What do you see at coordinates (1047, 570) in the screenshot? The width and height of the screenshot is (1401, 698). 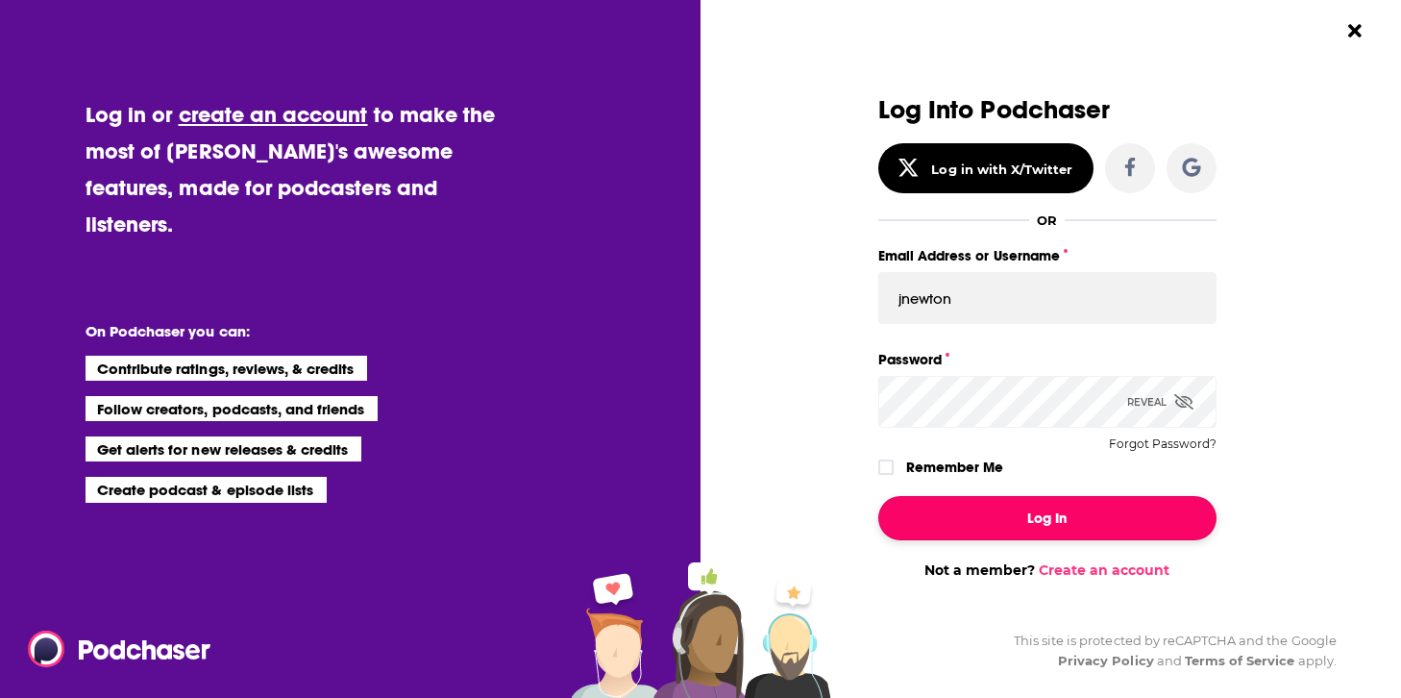 I see `div: Not a member?` at bounding box center [1047, 570].